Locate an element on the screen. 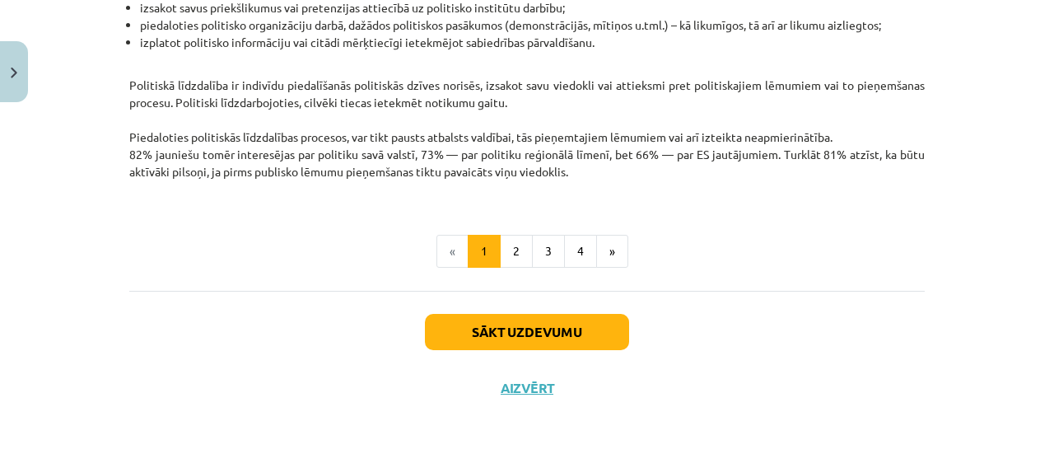  button: 3 is located at coordinates (549, 251).